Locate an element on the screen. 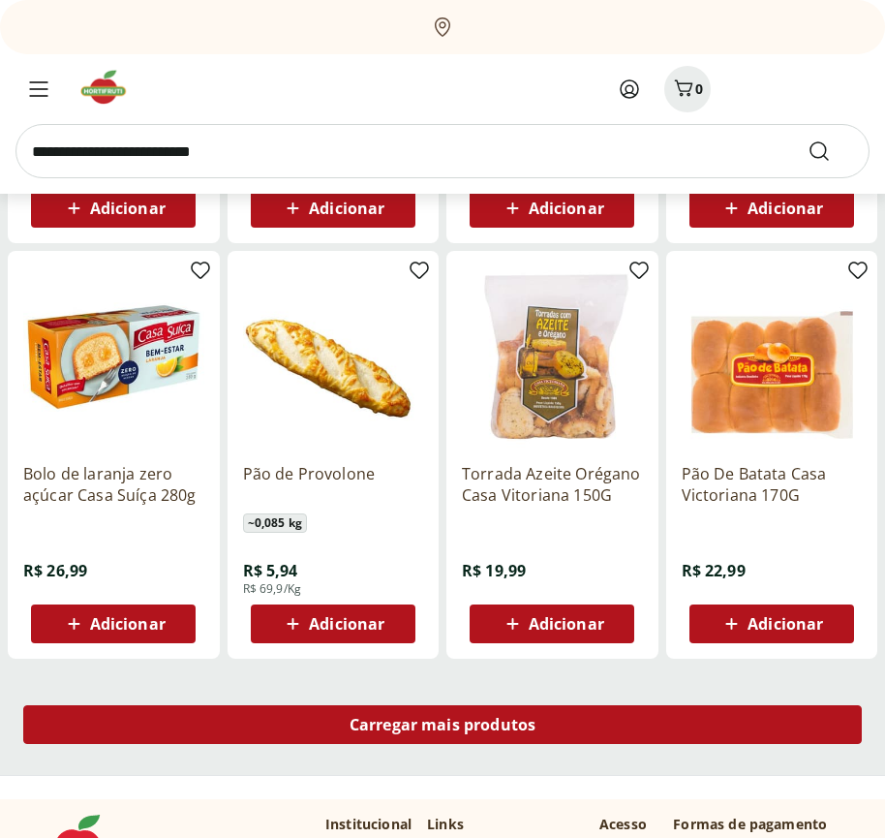  a: Carregar mais produtos is located at coordinates (443, 728).